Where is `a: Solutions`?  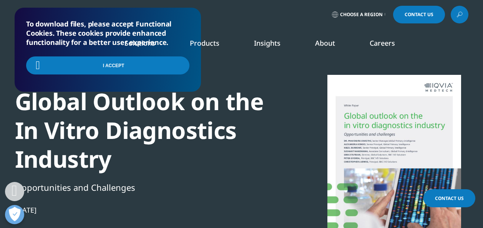
a: Solutions is located at coordinates (140, 43).